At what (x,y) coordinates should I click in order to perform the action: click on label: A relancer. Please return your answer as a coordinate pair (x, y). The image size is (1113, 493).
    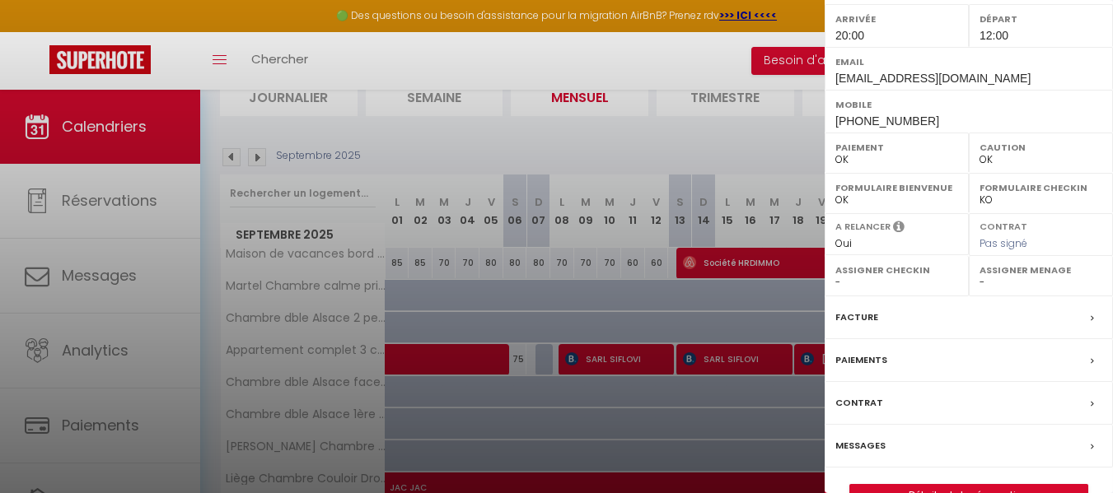
    Looking at the image, I should click on (863, 227).